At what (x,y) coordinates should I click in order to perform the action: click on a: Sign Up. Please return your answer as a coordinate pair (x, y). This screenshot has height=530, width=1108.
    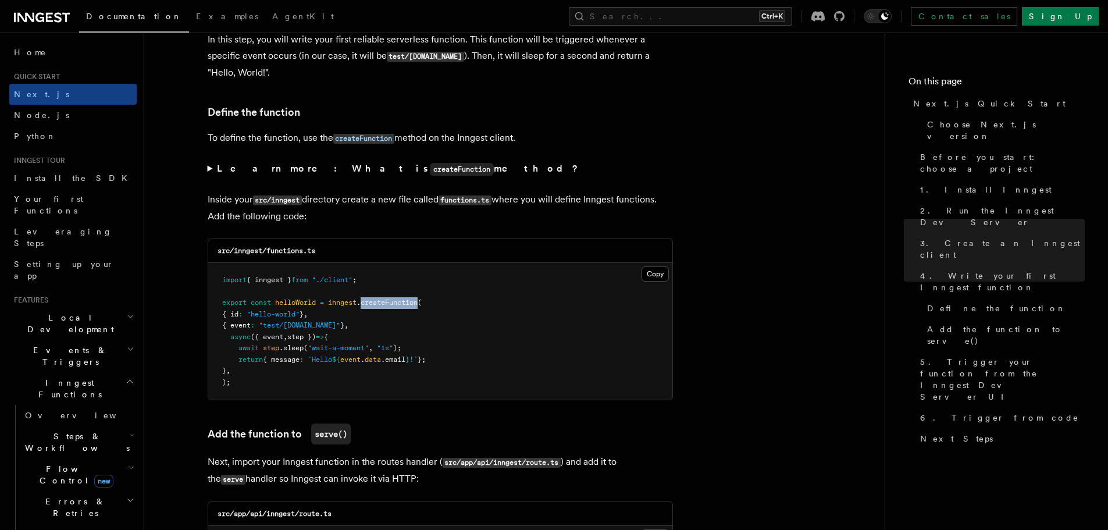
    Looking at the image, I should click on (1060, 16).